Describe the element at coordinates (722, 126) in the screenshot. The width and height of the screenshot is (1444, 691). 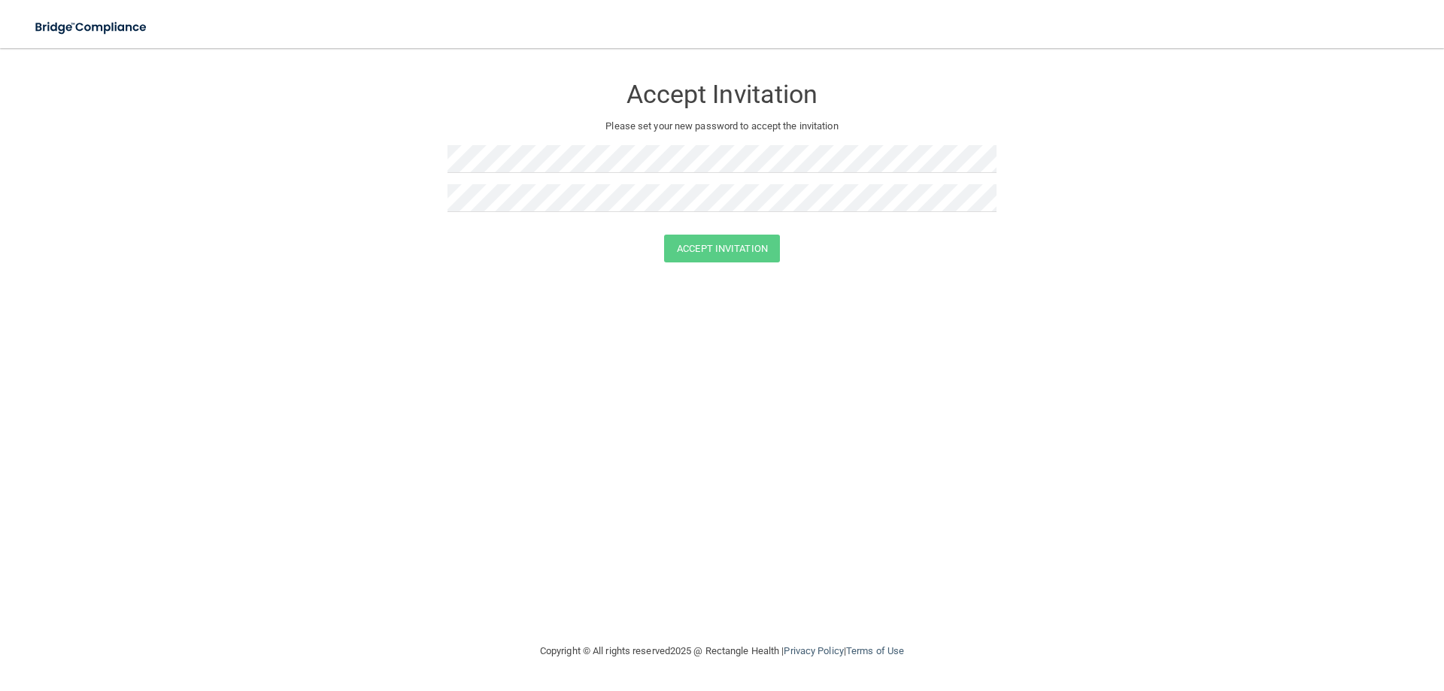
I see `p: Please set your new password to accept the invitation` at that location.